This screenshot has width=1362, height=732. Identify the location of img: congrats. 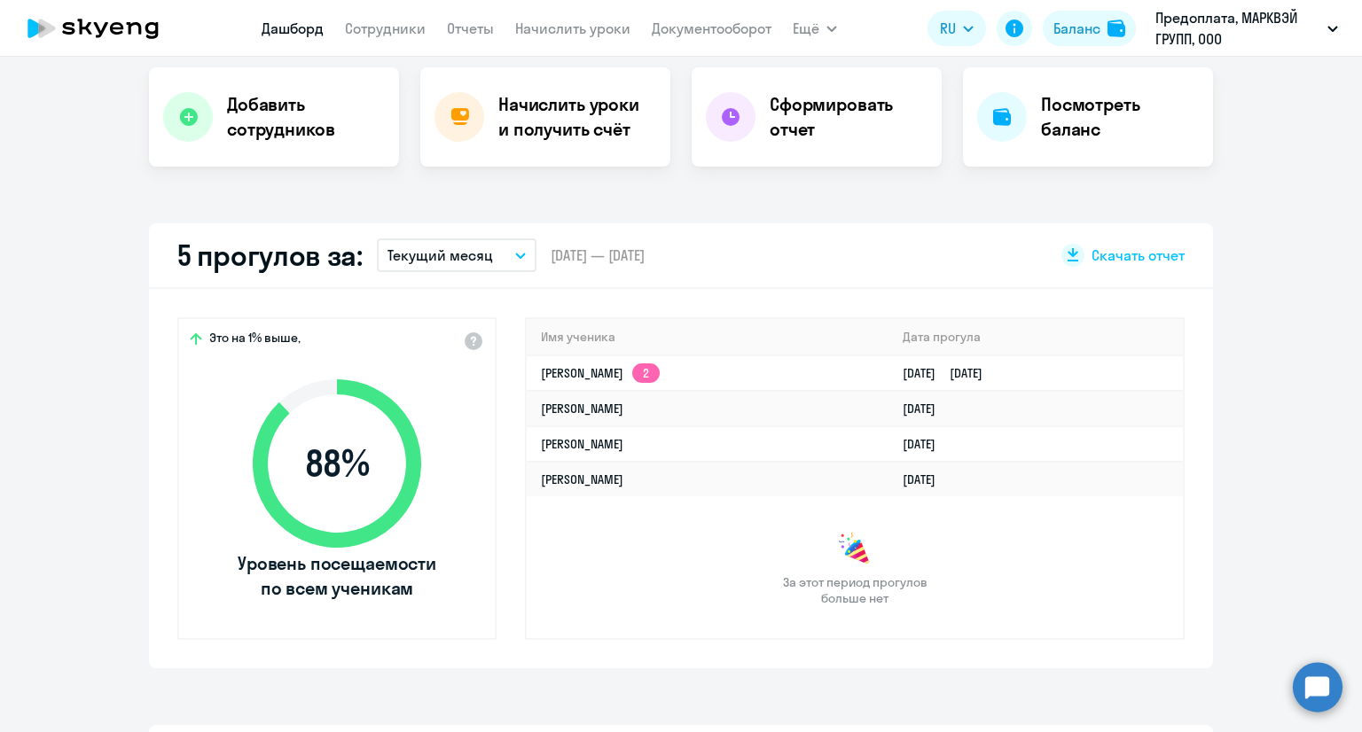
(855, 550).